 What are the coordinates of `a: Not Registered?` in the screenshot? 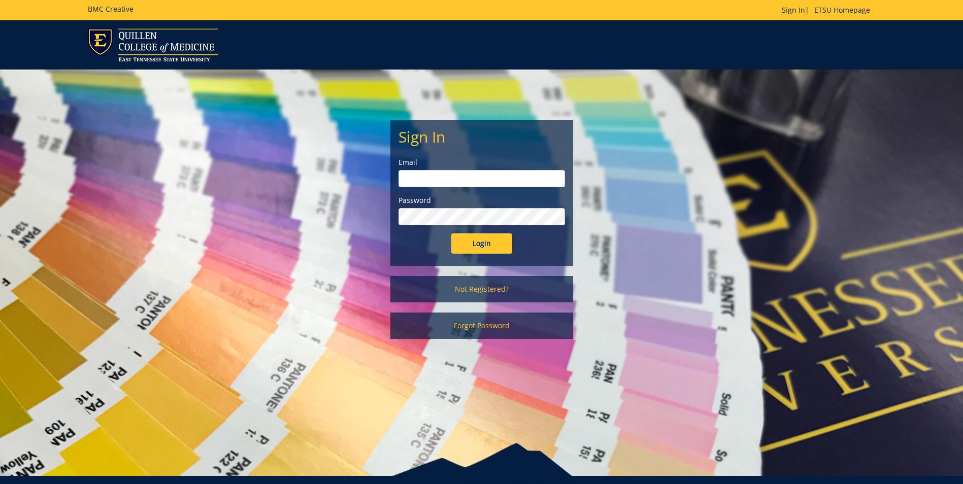 It's located at (482, 289).